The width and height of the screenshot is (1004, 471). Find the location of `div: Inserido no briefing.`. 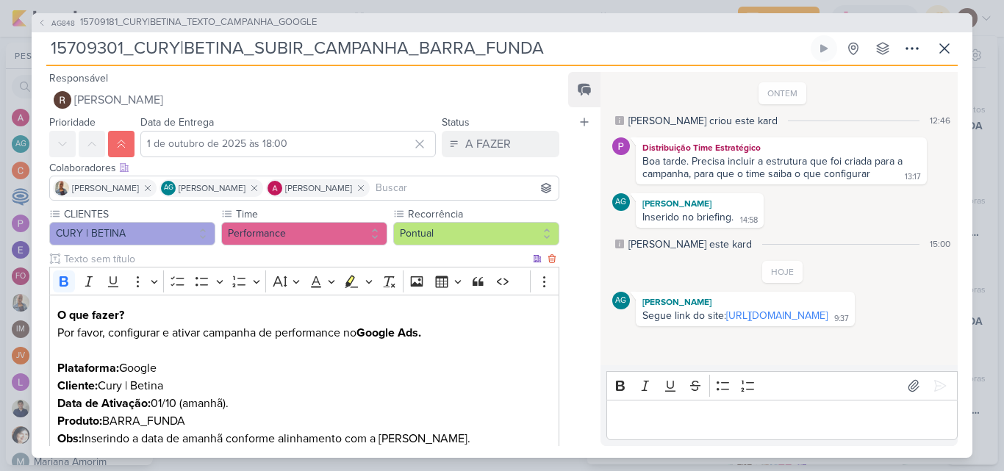

div: Inserido no briefing. is located at coordinates (688, 217).